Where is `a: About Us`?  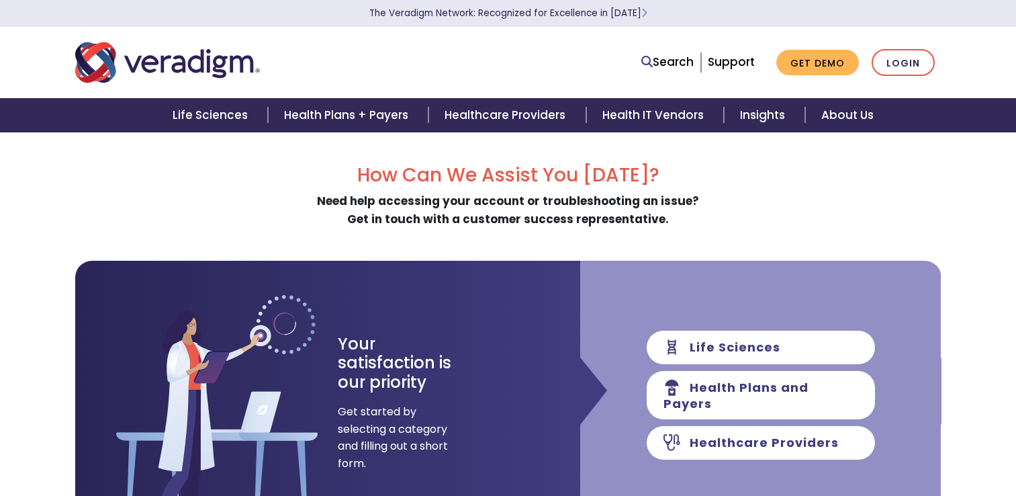 a: About Us is located at coordinates (848, 115).